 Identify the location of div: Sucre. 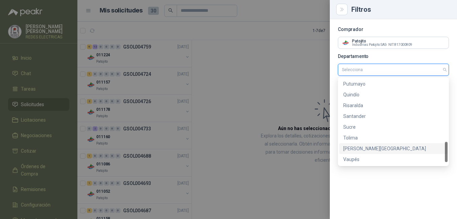
(394, 127).